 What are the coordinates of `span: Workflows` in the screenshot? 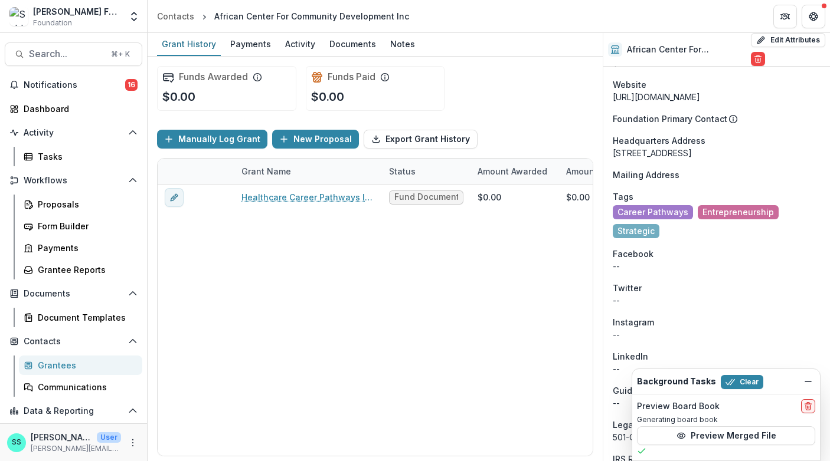 It's located at (73, 181).